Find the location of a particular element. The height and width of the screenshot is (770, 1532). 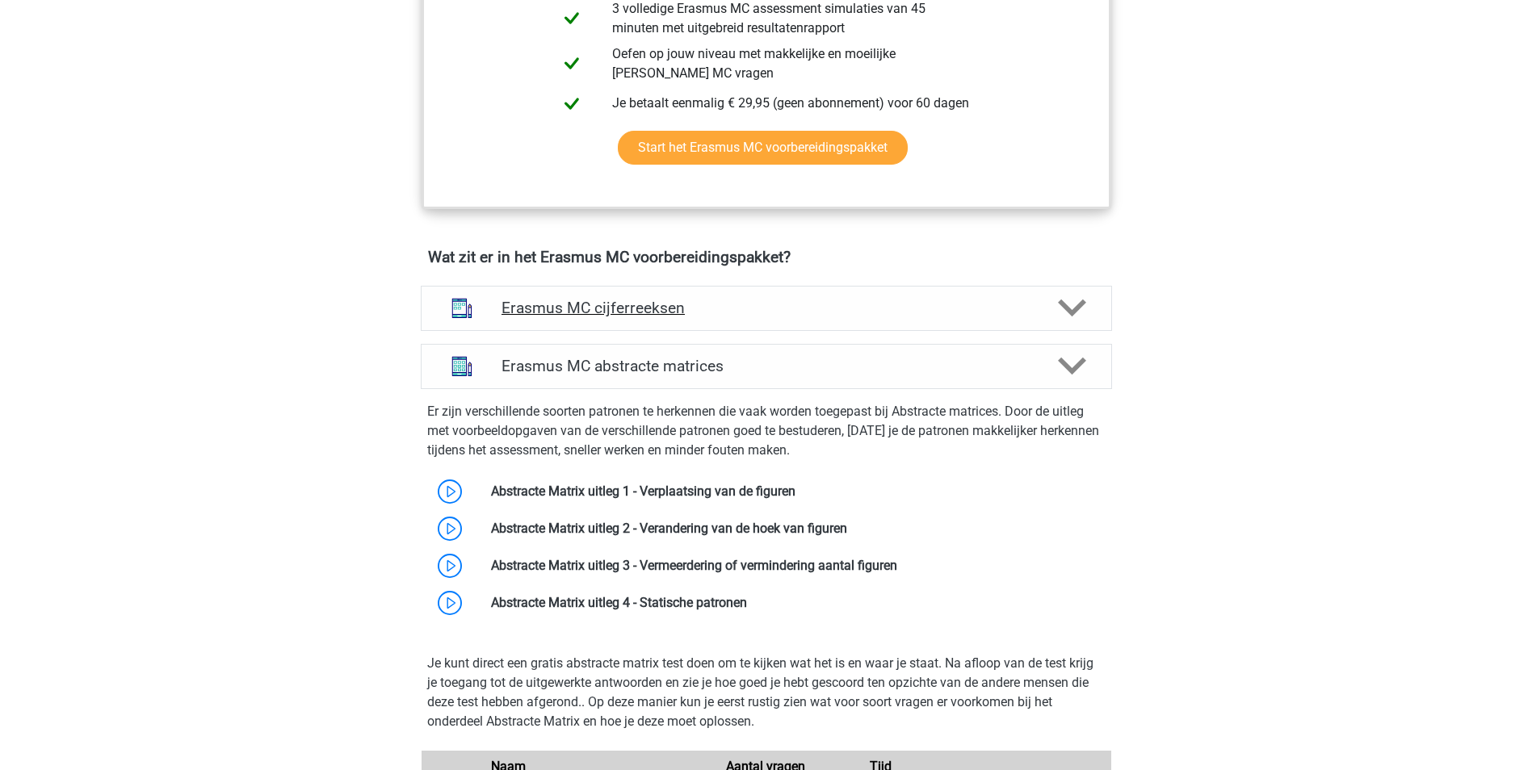

div: Abstracte Matrix uitleg 3 - Vermeerdering of vermindering aantal figuren is located at coordinates (794, 566).